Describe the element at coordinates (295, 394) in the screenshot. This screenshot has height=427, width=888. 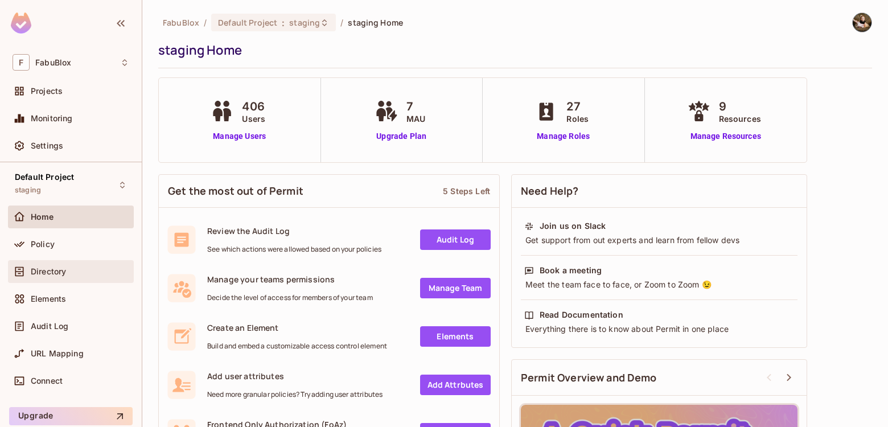
I see `span: Need more granular policies? Try adding user attributes` at that location.